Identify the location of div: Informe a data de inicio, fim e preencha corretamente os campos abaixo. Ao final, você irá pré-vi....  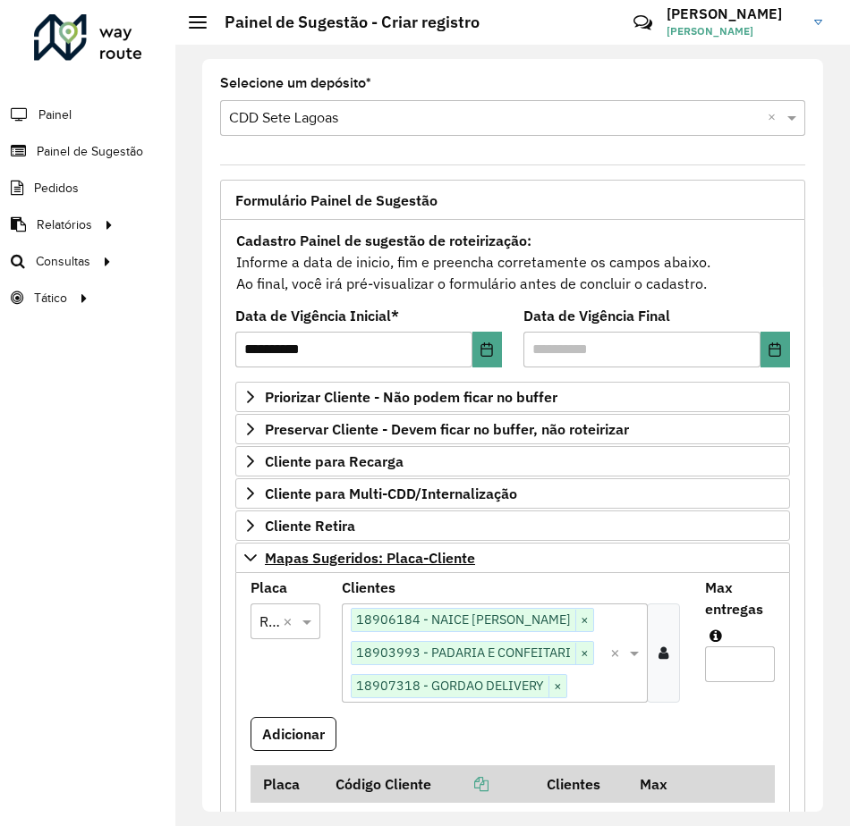
(513, 262).